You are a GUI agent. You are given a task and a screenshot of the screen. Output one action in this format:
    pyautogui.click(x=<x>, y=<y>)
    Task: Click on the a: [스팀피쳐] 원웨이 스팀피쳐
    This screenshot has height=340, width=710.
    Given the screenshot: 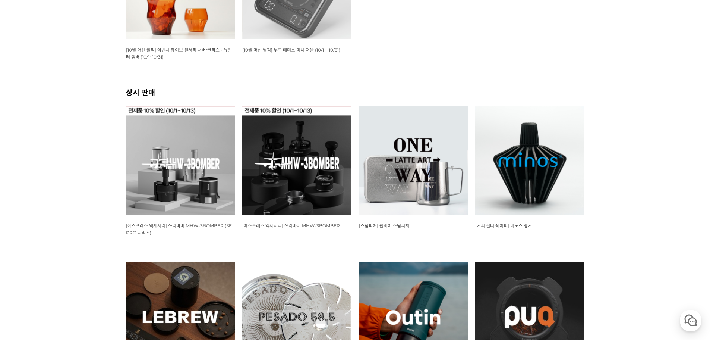 What is the action you would take?
    pyautogui.click(x=384, y=225)
    